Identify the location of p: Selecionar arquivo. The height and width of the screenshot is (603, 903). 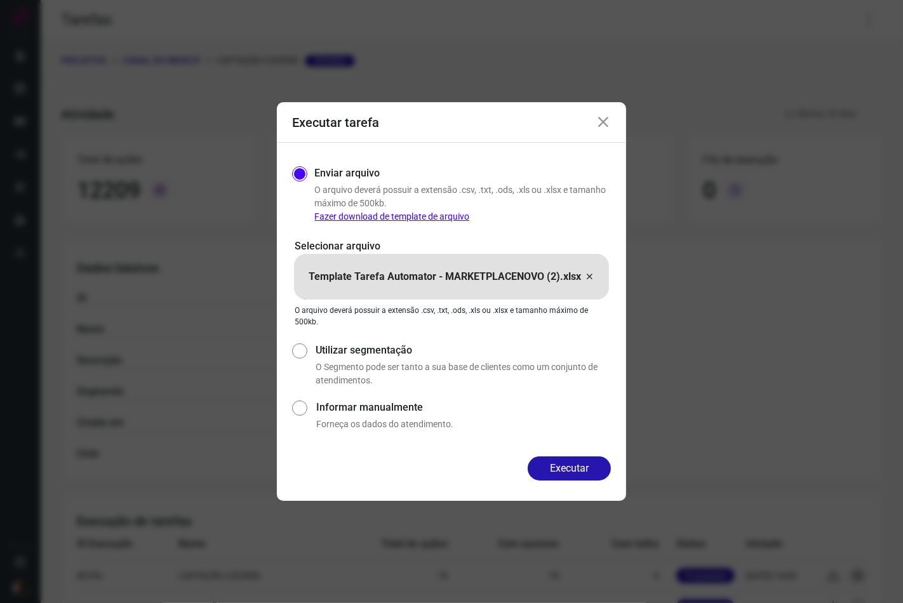
(451, 246).